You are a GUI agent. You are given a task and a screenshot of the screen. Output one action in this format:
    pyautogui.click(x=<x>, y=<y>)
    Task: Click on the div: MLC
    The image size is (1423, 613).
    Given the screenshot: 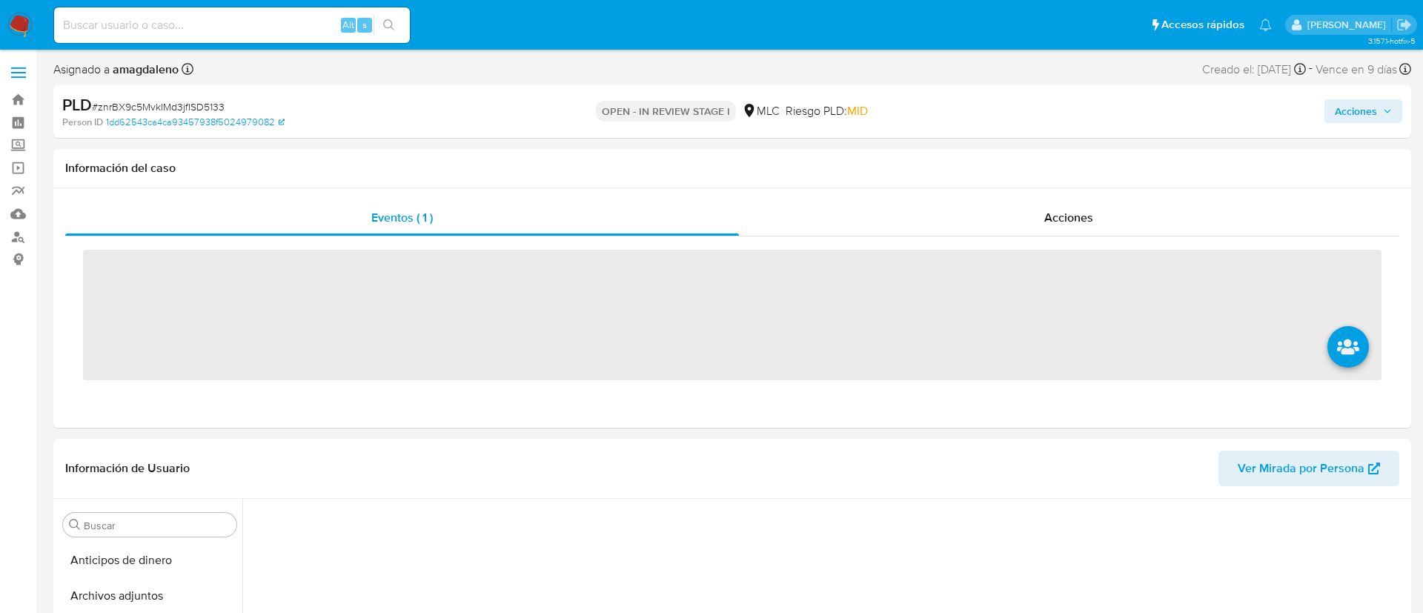 What is the action you would take?
    pyautogui.click(x=760, y=111)
    